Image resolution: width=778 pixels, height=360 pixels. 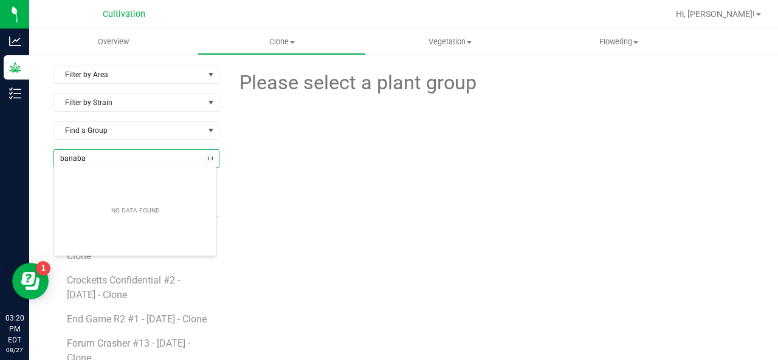 What do you see at coordinates (129, 131) in the screenshot?
I see `span: Find a Group` at bounding box center [129, 131].